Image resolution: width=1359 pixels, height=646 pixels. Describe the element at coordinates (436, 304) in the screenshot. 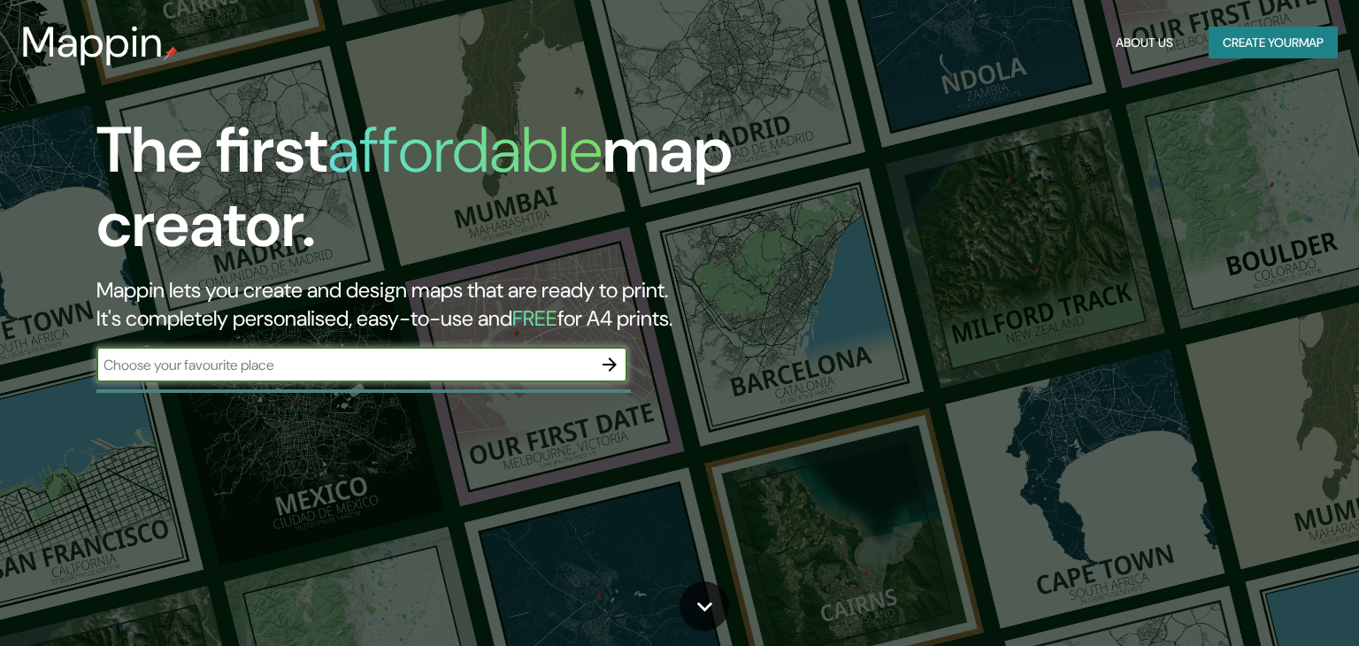

I see `h2: Mappin lets you create and design maps that are ready to print. It's completely personalised, eas...` at that location.